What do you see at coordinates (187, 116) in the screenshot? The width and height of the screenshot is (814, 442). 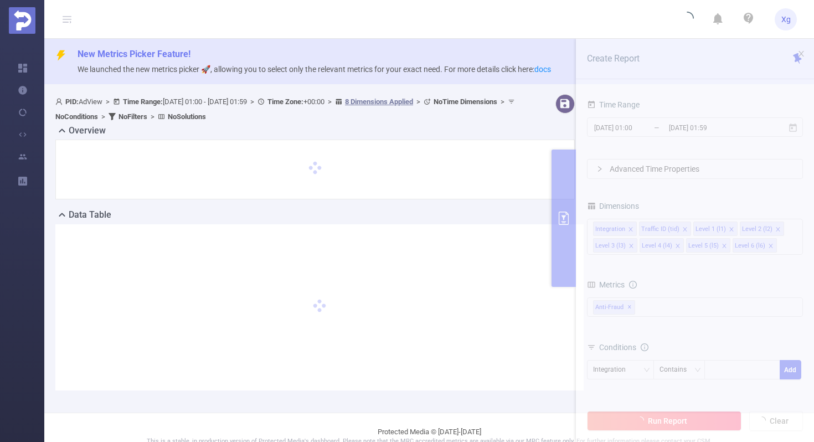 I see `b: No Solutions` at bounding box center [187, 116].